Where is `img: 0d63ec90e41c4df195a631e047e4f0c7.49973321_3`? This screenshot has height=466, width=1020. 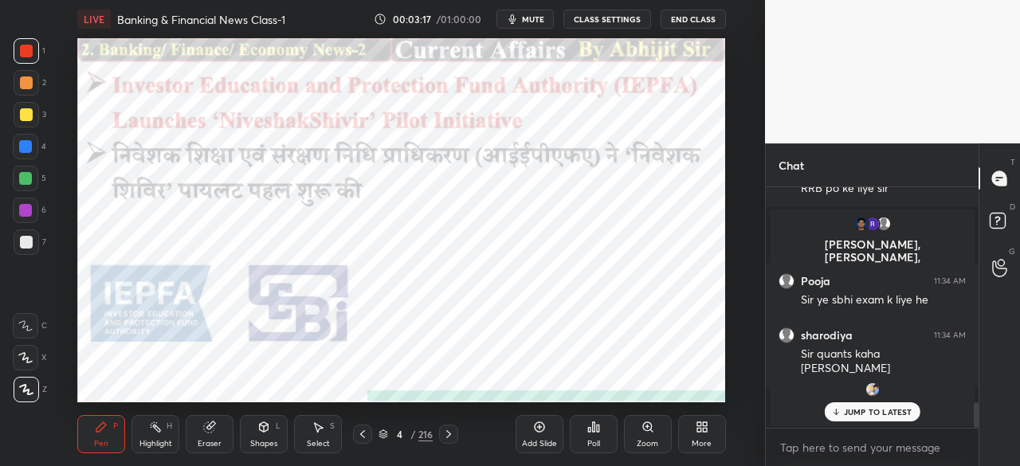 img: 0d63ec90e41c4df195a631e047e4f0c7.49973321_3 is located at coordinates (873, 224).